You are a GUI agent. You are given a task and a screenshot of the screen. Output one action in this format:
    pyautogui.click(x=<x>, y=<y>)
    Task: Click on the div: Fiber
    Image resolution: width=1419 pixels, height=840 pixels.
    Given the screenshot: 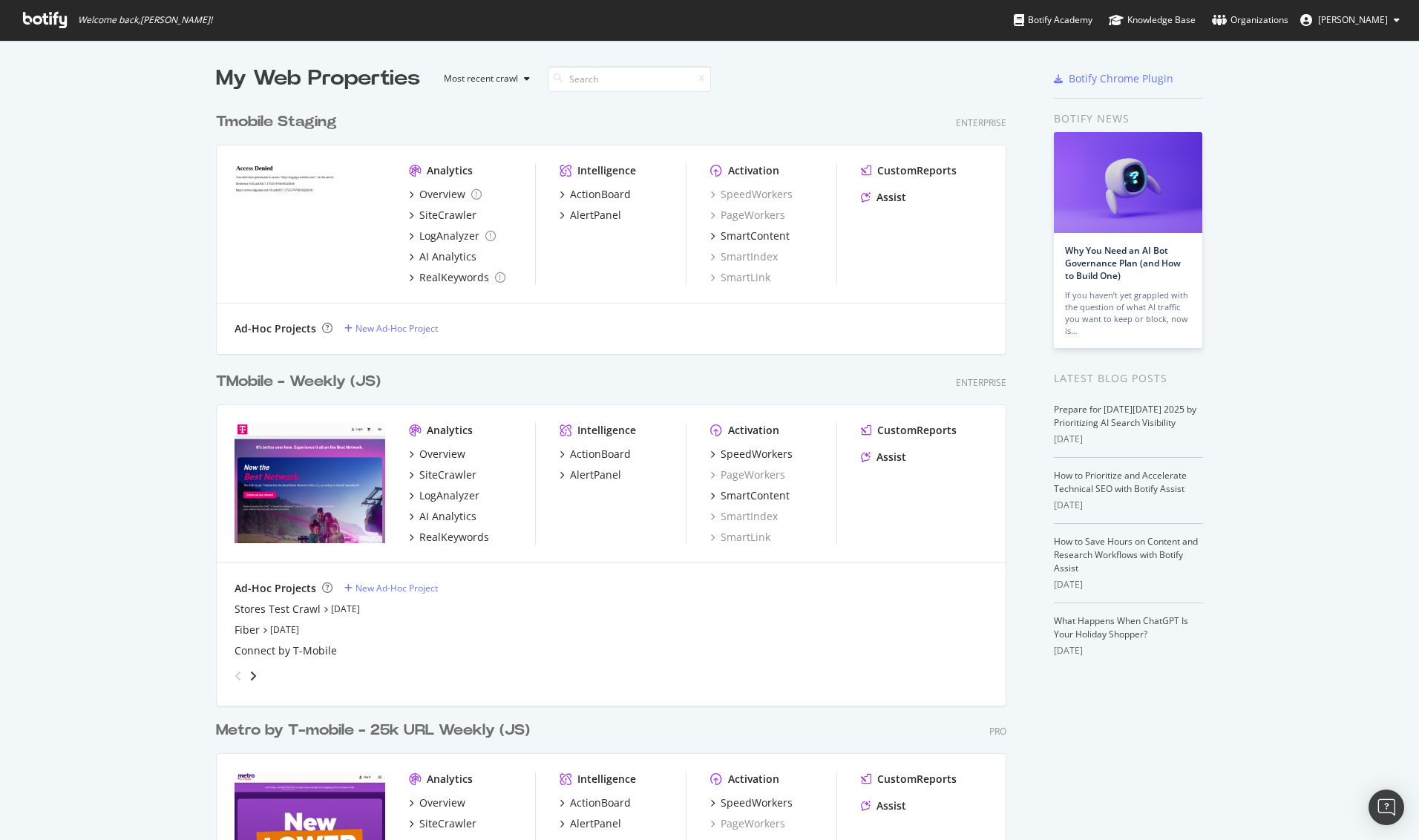 What is the action you would take?
    pyautogui.click(x=247, y=630)
    